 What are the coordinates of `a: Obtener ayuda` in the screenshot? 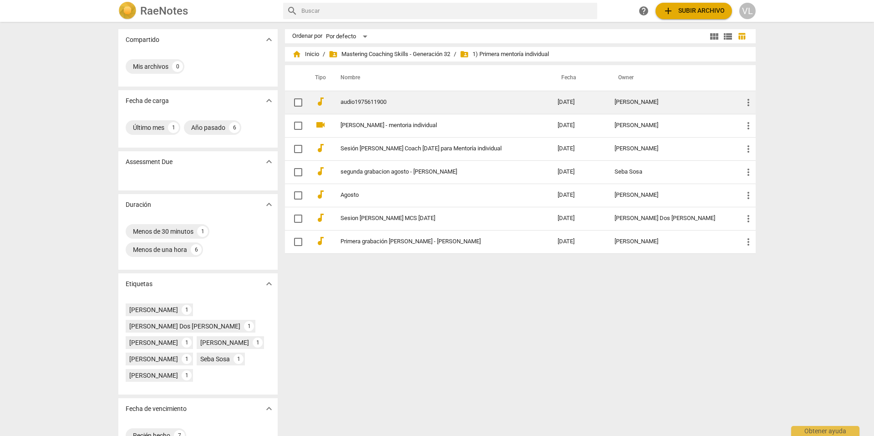 It's located at (643, 11).